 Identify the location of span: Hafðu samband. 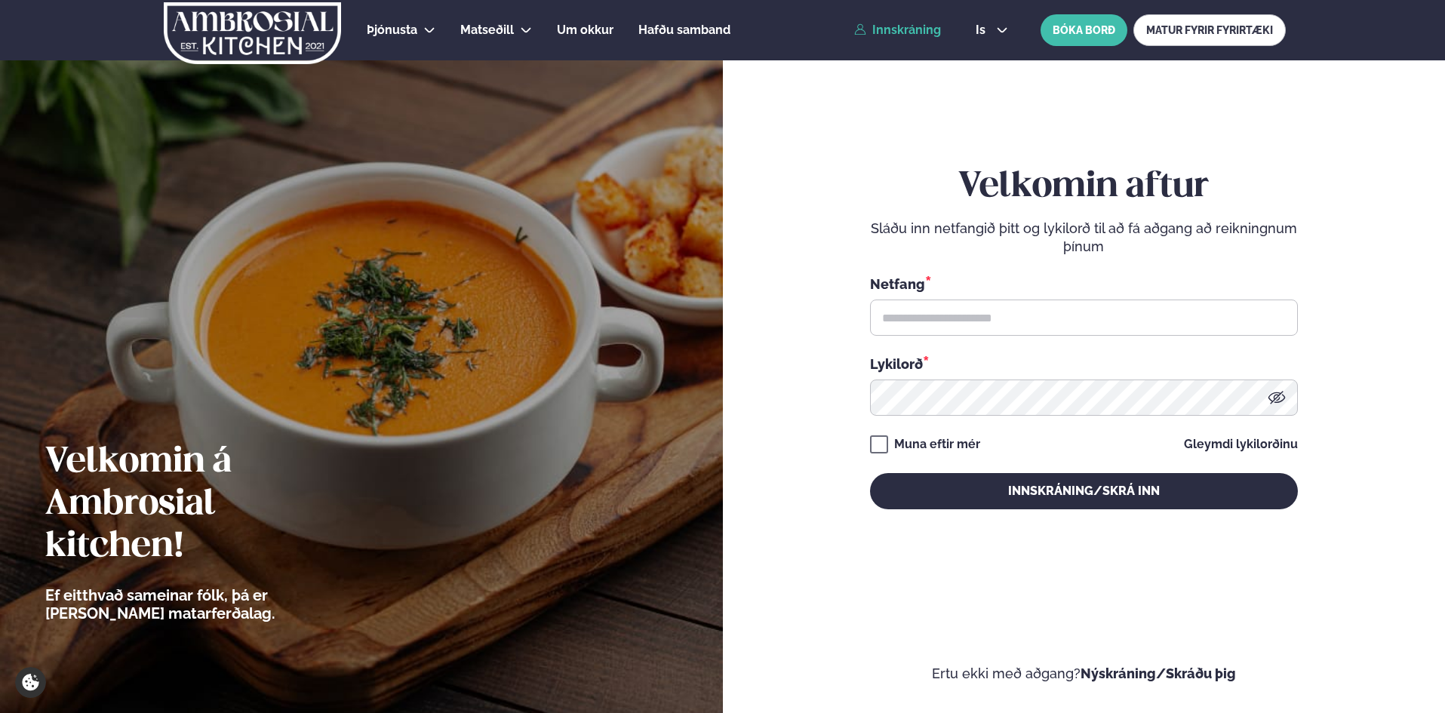
(685, 29).